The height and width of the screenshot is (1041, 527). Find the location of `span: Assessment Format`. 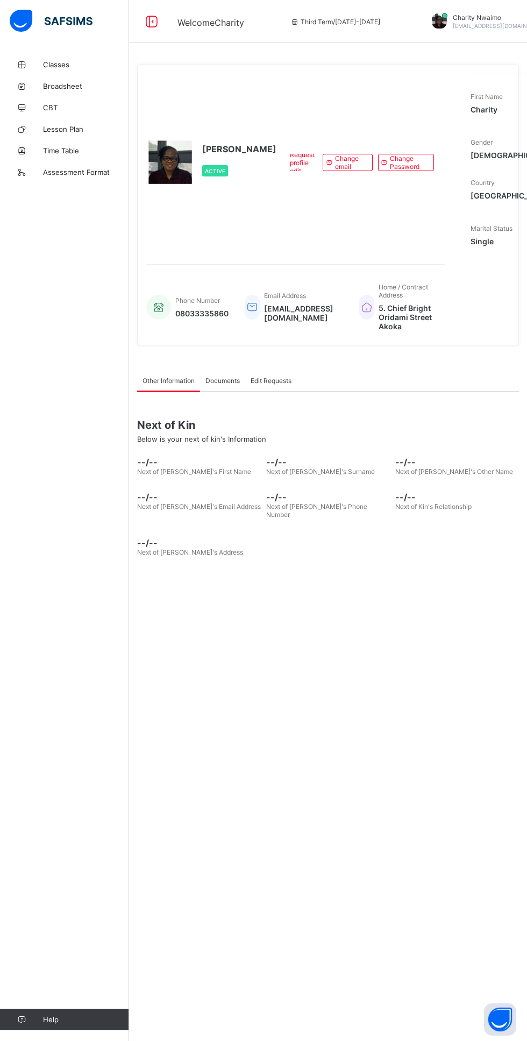

span: Assessment Format is located at coordinates (86, 172).